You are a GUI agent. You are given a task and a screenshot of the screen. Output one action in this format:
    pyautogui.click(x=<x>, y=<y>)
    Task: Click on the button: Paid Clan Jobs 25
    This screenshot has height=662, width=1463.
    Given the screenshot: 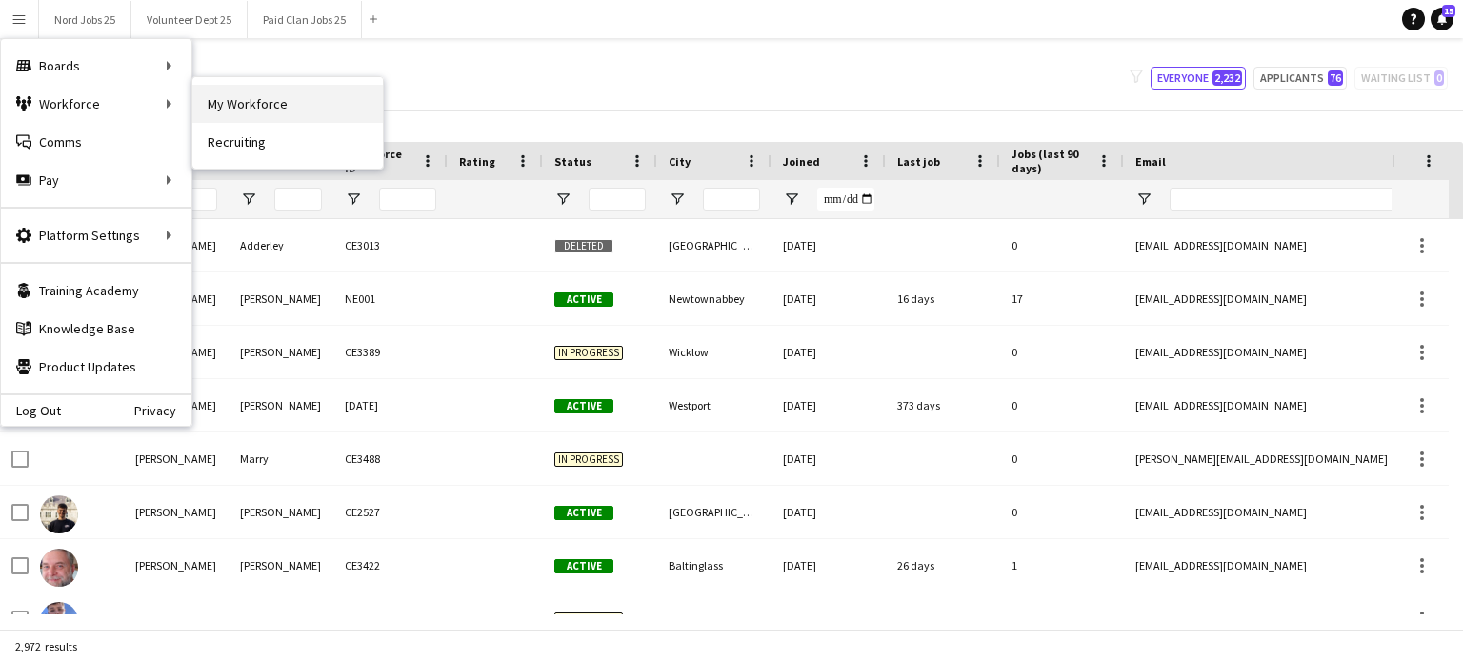 What is the action you would take?
    pyautogui.click(x=305, y=19)
    